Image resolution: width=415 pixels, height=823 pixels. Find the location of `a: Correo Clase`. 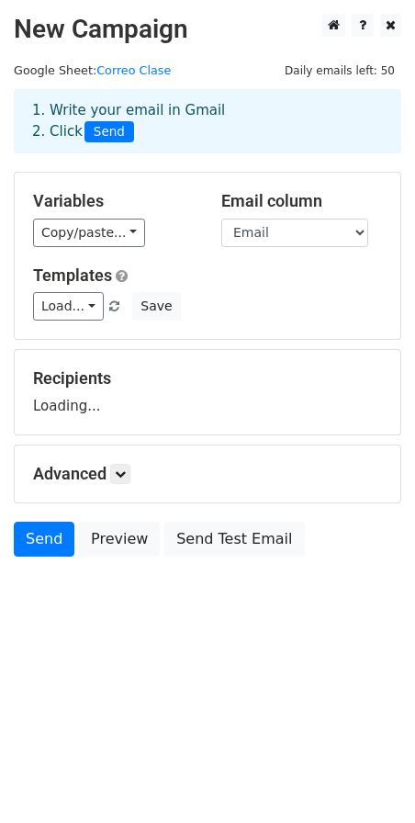

a: Correo Clase is located at coordinates (133, 70).